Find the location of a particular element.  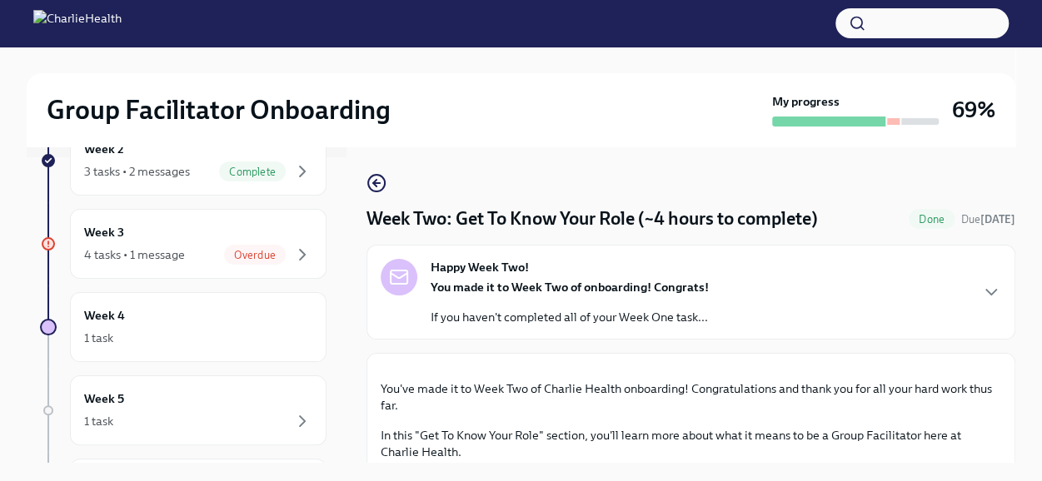

h6: Week 5 is located at coordinates (104, 399).